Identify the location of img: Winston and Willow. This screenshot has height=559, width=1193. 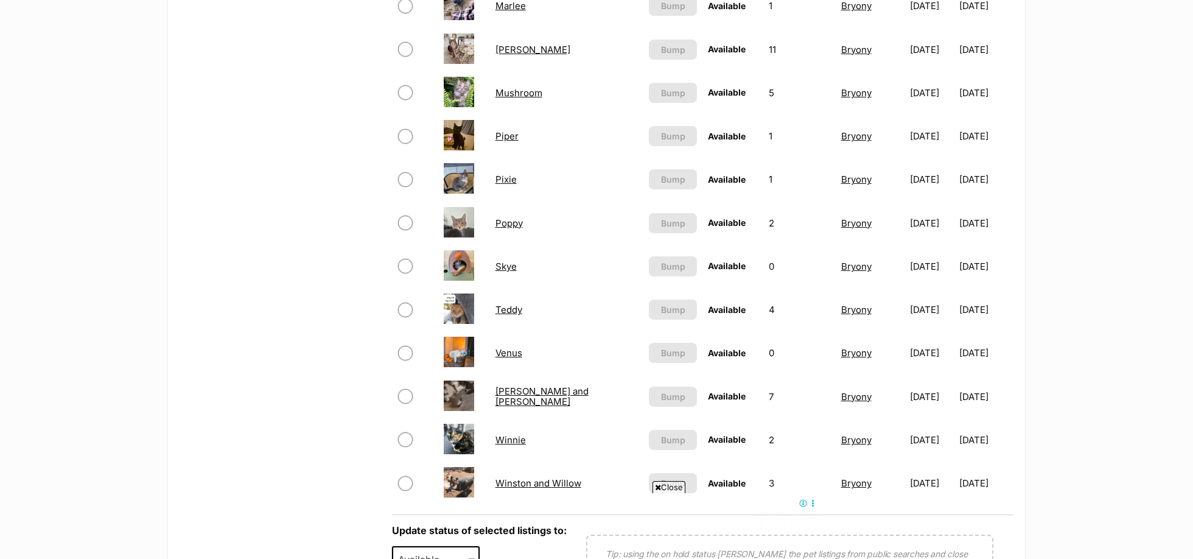
(459, 482).